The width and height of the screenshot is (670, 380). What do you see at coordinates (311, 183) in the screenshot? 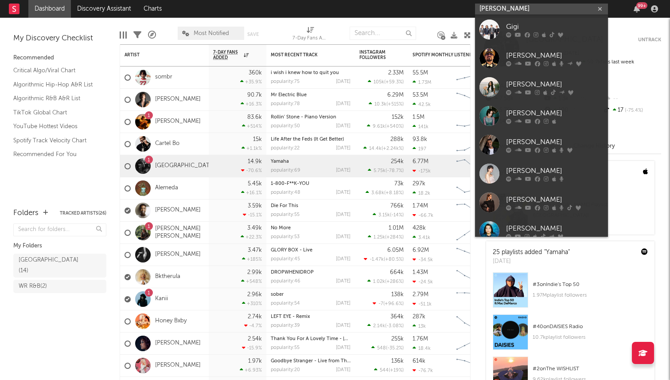
I see `div: 1-800-F**K-YOU` at bounding box center [311, 183].